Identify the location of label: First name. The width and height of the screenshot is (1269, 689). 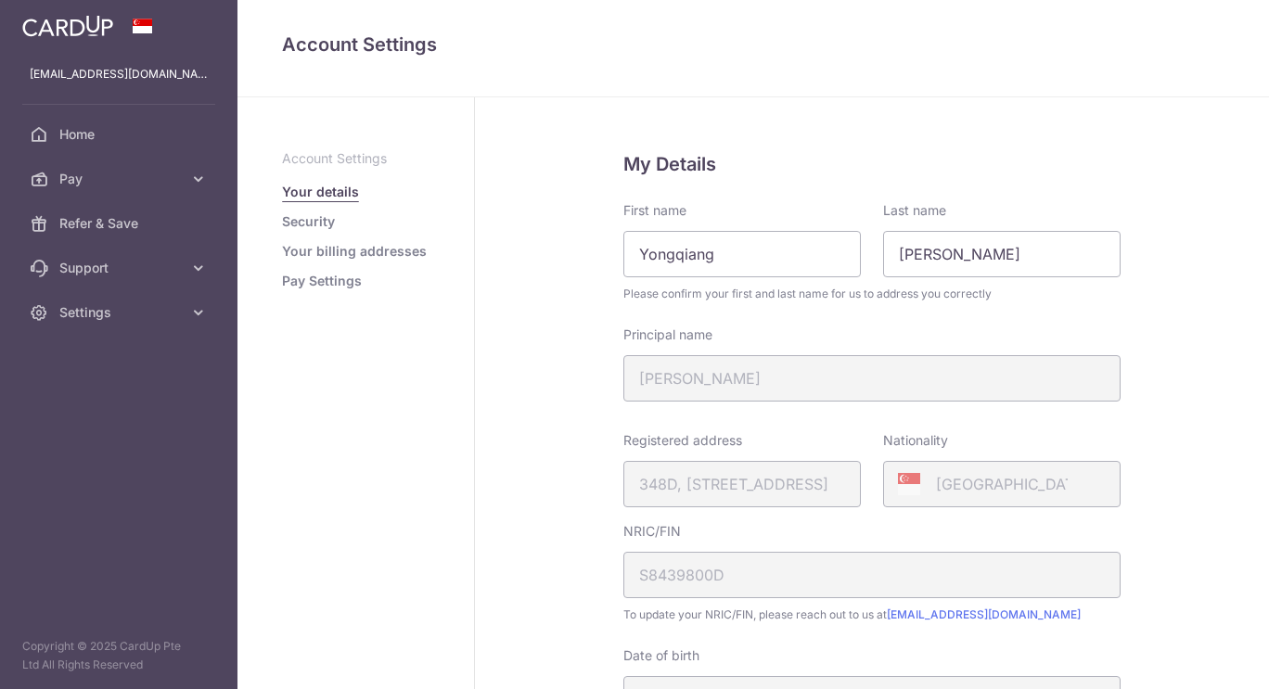
(655, 211).